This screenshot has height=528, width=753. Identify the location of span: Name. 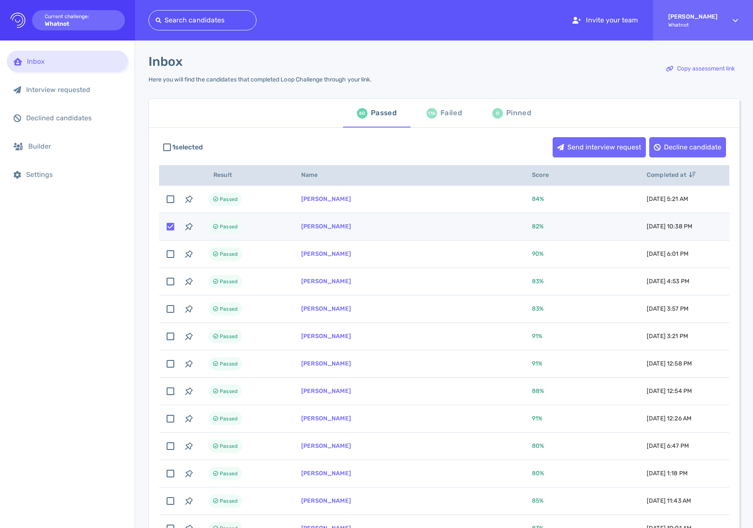
(314, 175).